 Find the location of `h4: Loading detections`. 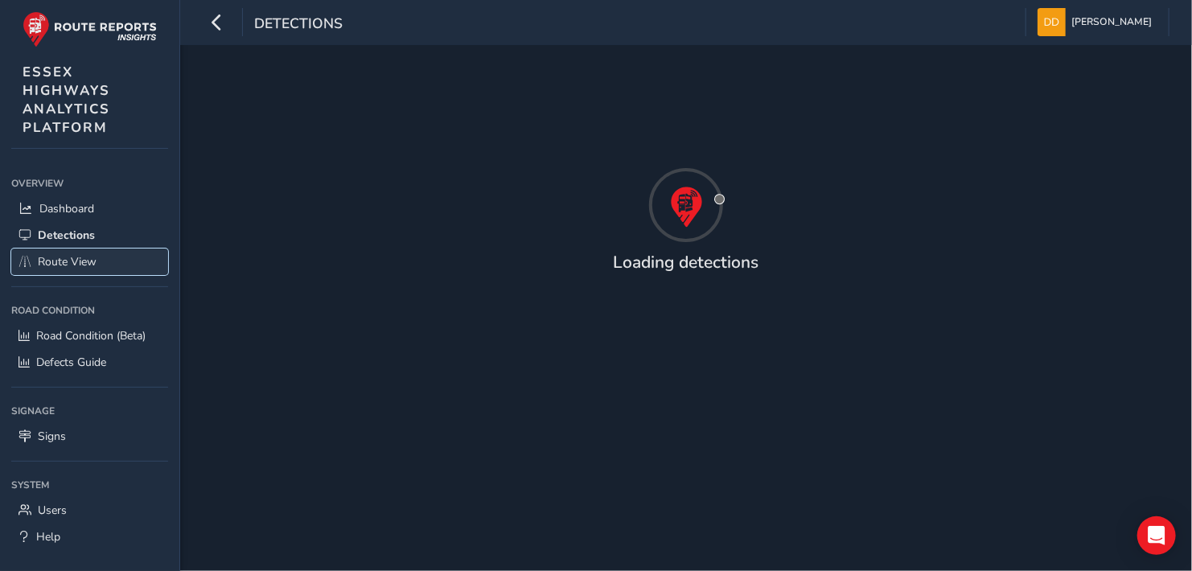

h4: Loading detections is located at coordinates (686, 262).